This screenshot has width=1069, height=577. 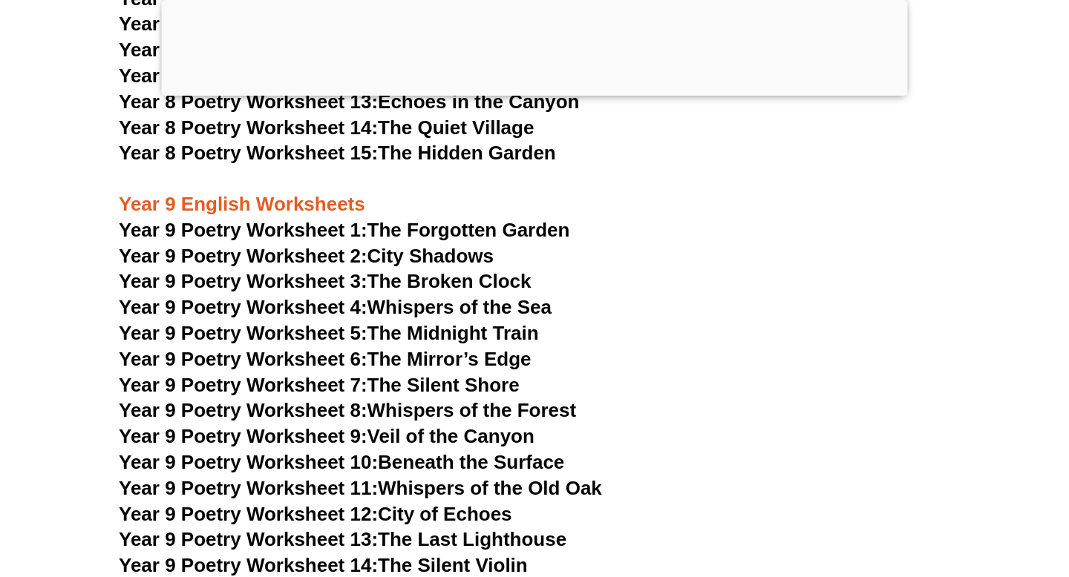 What do you see at coordinates (339, 76) in the screenshot?
I see `a: Year 8 Poetry Worksheet 12:The Wandering Star` at bounding box center [339, 76].